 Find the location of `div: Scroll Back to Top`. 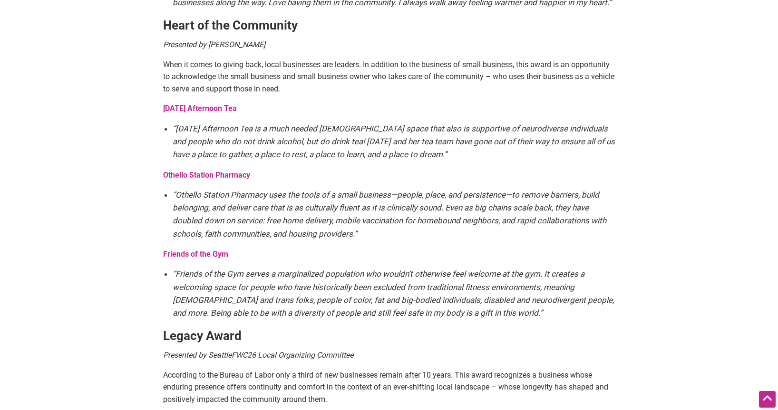

div: Scroll Back to Top is located at coordinates (768, 399).